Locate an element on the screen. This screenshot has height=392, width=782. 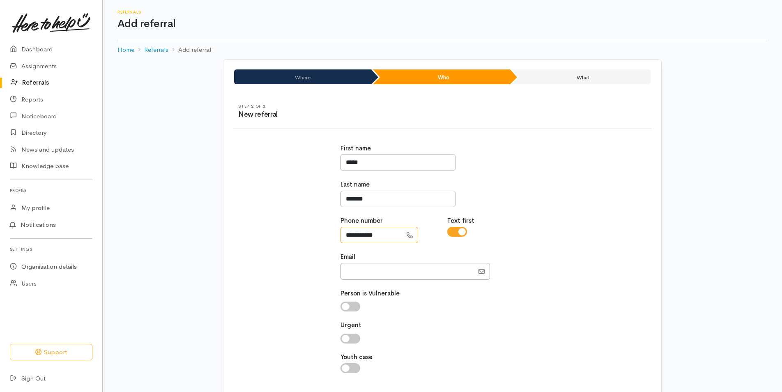
a: Referrals is located at coordinates (156, 50).